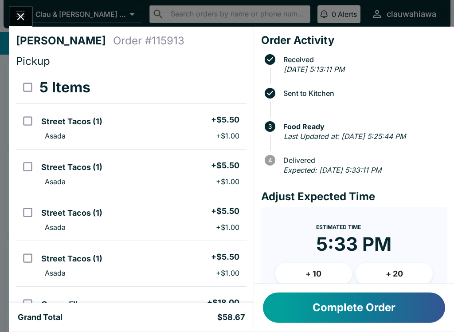  I want to click on h4: Order # 115913, so click(149, 41).